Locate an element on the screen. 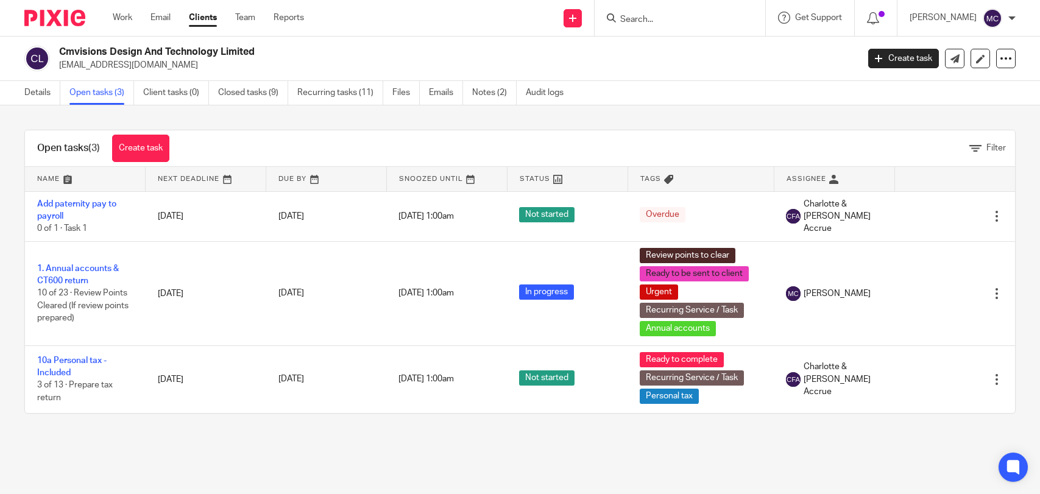 This screenshot has width=1040, height=494. span: Urgent is located at coordinates (658, 292).